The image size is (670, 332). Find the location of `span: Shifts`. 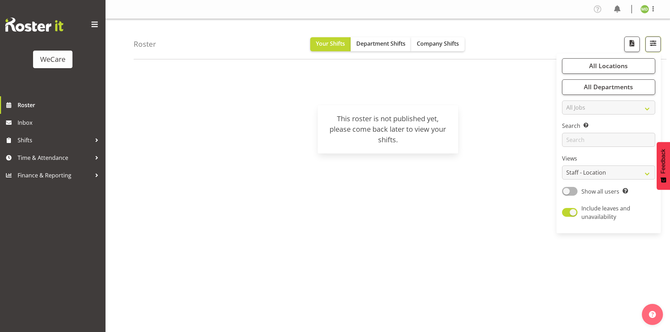

span: Shifts is located at coordinates (55, 140).